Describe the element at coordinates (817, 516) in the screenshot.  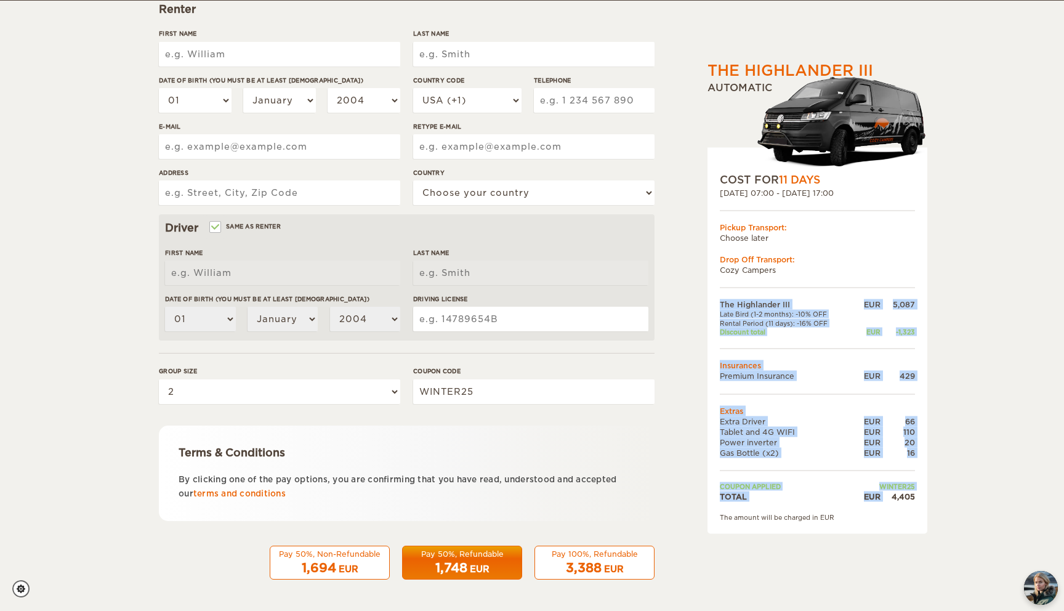
I see `div: The amount will be charged in EUR` at that location.